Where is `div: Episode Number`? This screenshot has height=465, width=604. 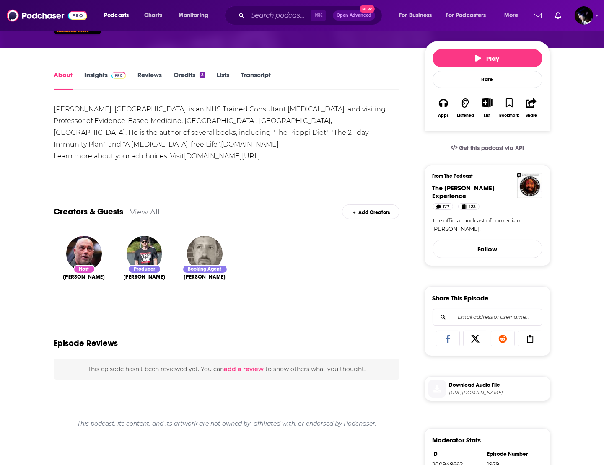
div: Episode Number is located at coordinates (512, 454).